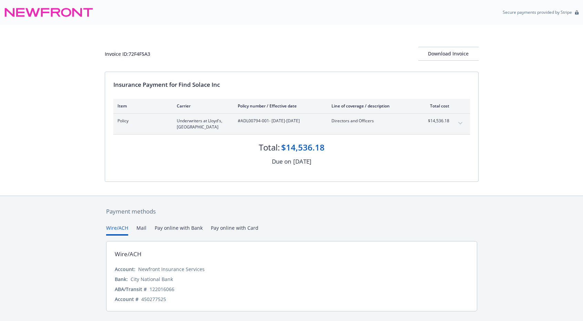 This screenshot has width=583, height=321. What do you see at coordinates (141, 230) in the screenshot?
I see `button: Mail` at bounding box center [141, 230].